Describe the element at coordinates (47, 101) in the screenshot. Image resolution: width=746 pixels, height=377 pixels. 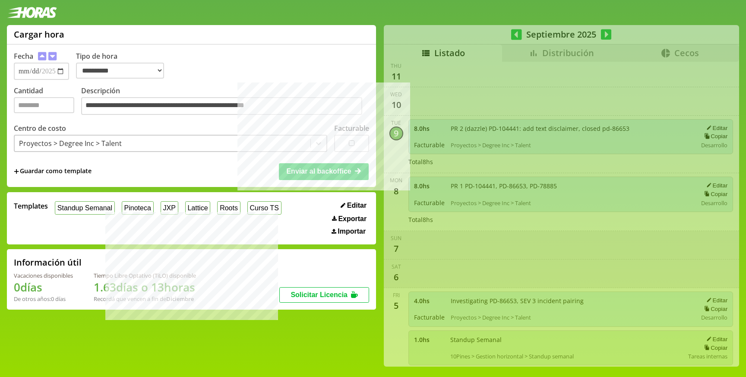
I see `label: Cantidad` at that location.